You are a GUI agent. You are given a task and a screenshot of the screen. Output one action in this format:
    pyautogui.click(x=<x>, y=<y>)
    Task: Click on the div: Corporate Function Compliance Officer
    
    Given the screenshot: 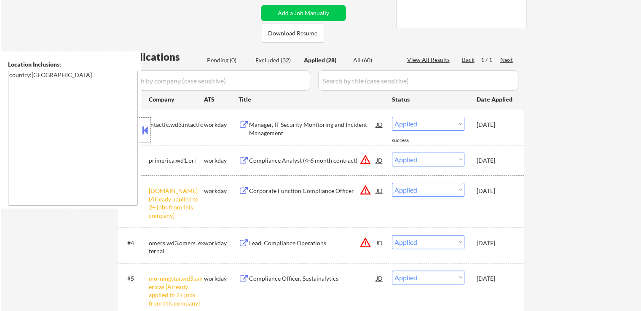 What is the action you would take?
    pyautogui.click(x=313, y=191)
    